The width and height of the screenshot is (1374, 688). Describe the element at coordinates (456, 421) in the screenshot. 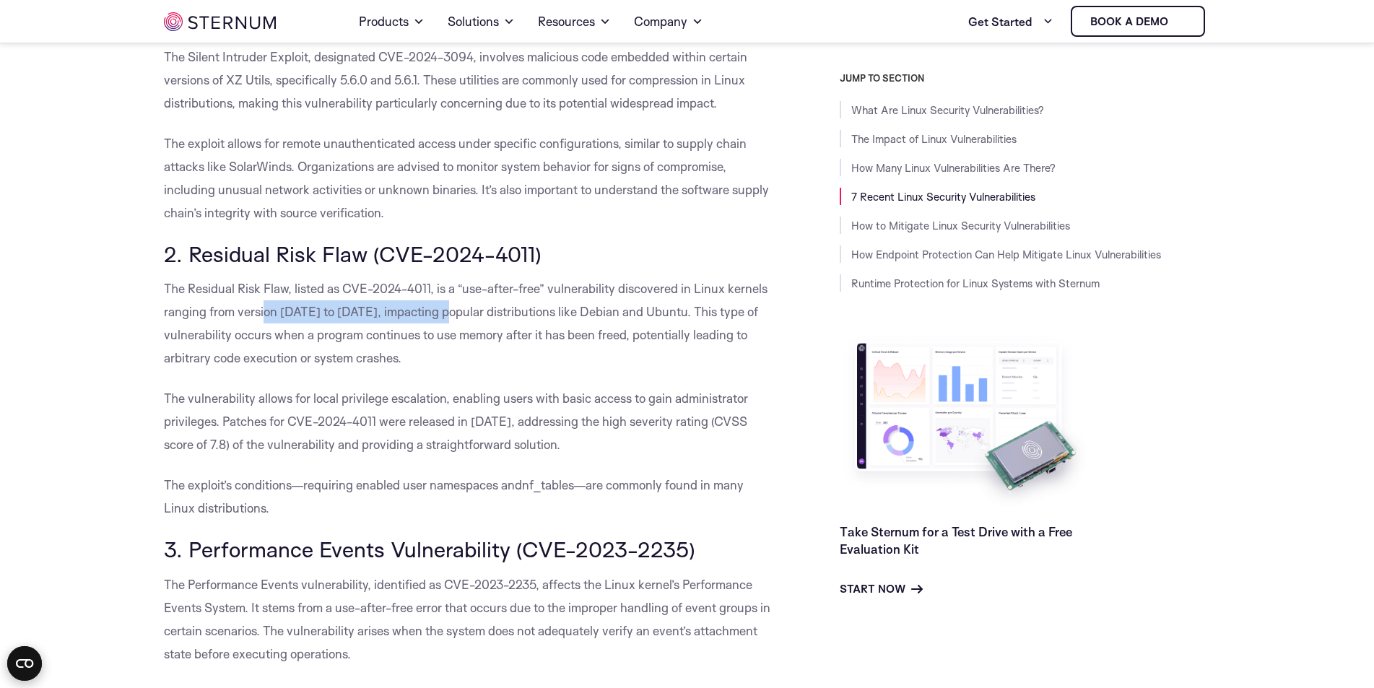

I see `span: The vulnerability allows for local privilege escalation, enabling users with basic access to gain...` at that location.